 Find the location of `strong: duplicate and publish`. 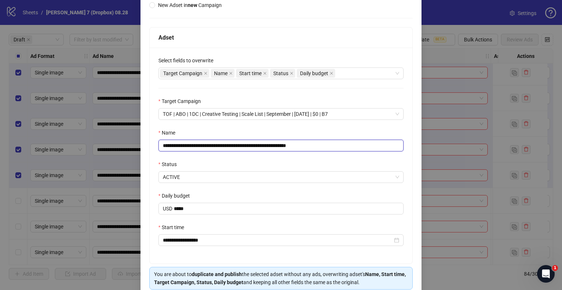

strong: duplicate and publish is located at coordinates (217, 274).